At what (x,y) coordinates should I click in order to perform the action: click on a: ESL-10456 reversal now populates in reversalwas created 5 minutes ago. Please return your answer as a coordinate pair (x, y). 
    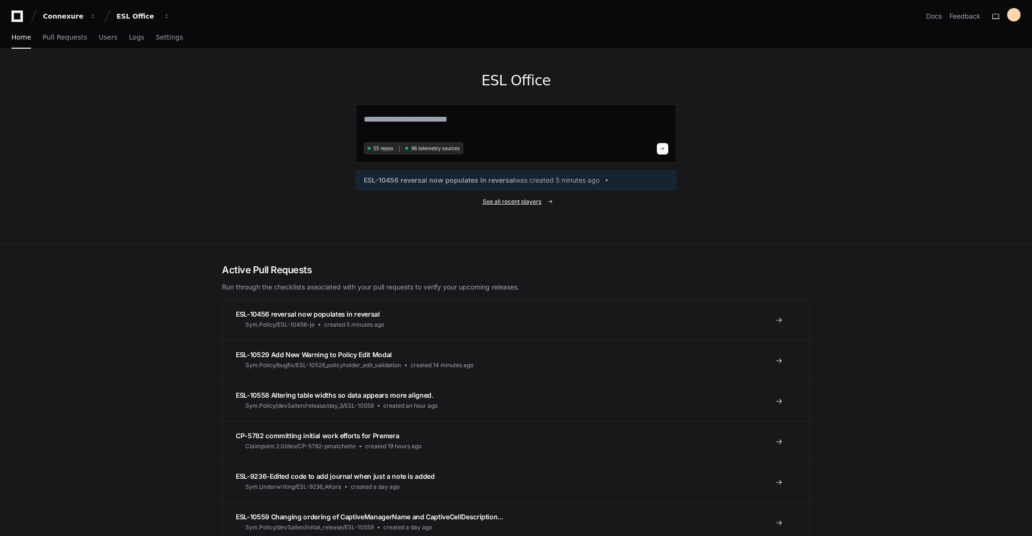
    Looking at the image, I should click on (516, 180).